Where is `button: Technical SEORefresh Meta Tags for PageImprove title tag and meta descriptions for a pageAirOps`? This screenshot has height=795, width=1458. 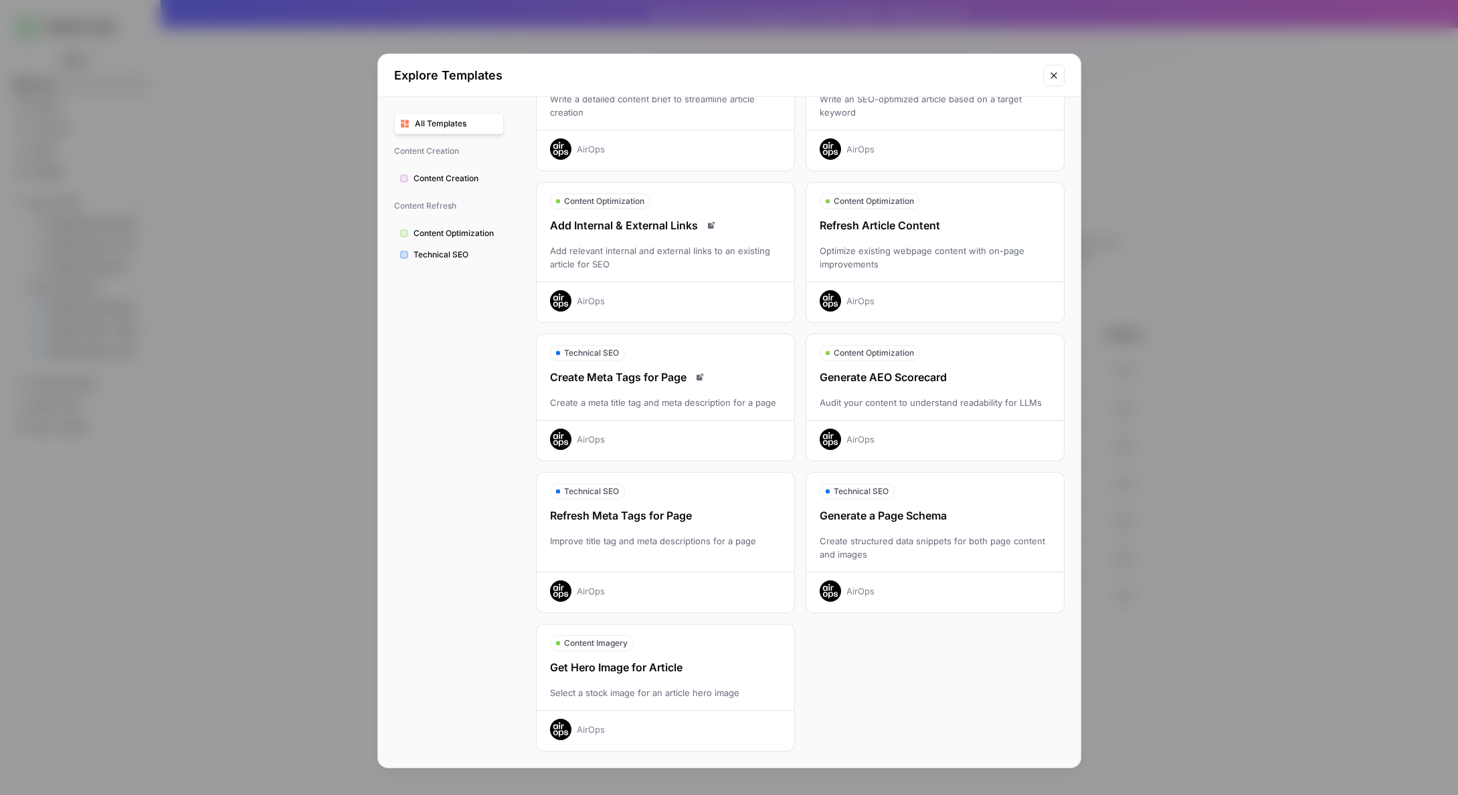 button: Technical SEORefresh Meta Tags for PageImprove title tag and meta descriptions for a pageAirOps is located at coordinates (665, 543).